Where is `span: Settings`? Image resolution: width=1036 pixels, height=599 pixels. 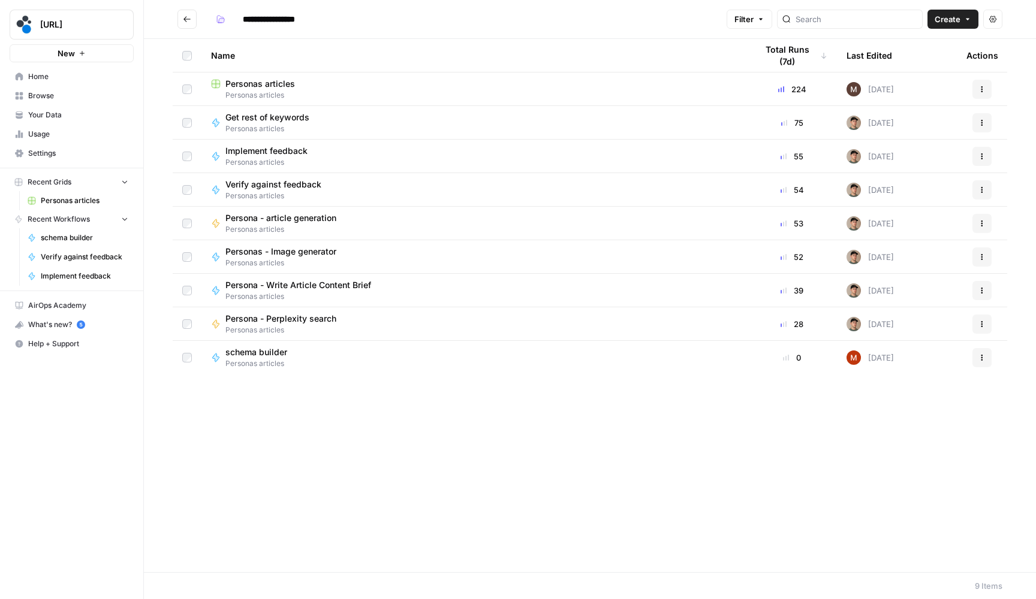
span: Settings is located at coordinates (78, 153).